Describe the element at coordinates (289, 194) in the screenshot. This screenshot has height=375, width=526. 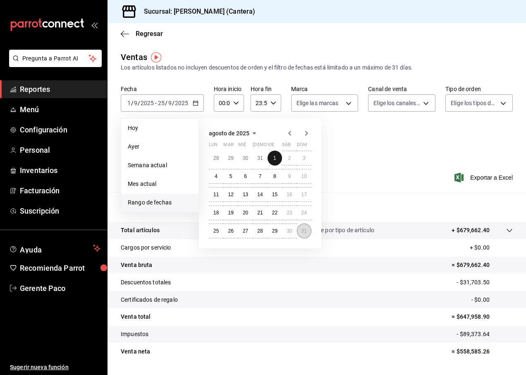
I see `button: 16 de agosto de 2025` at that location.